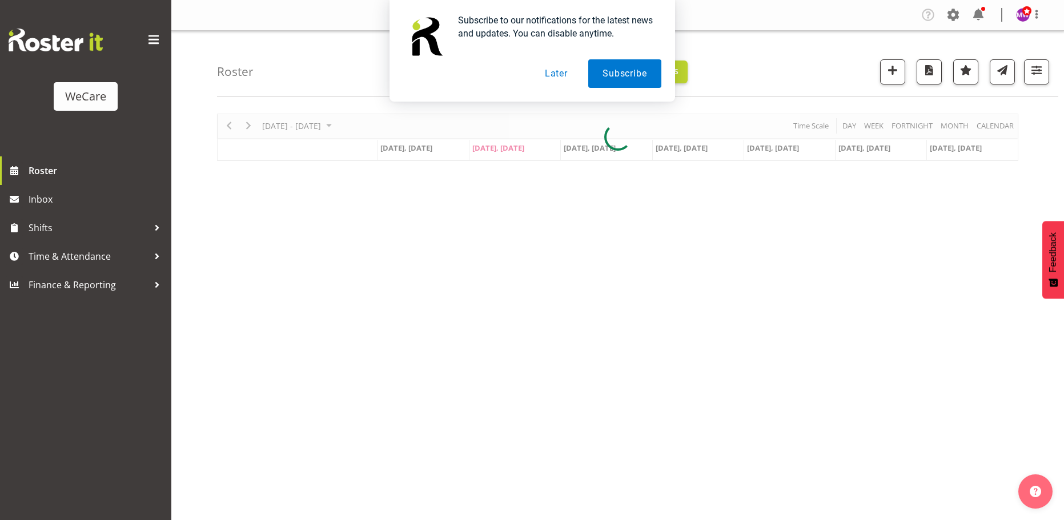  What do you see at coordinates (426, 37) in the screenshot?
I see `img: notification icon` at bounding box center [426, 37].